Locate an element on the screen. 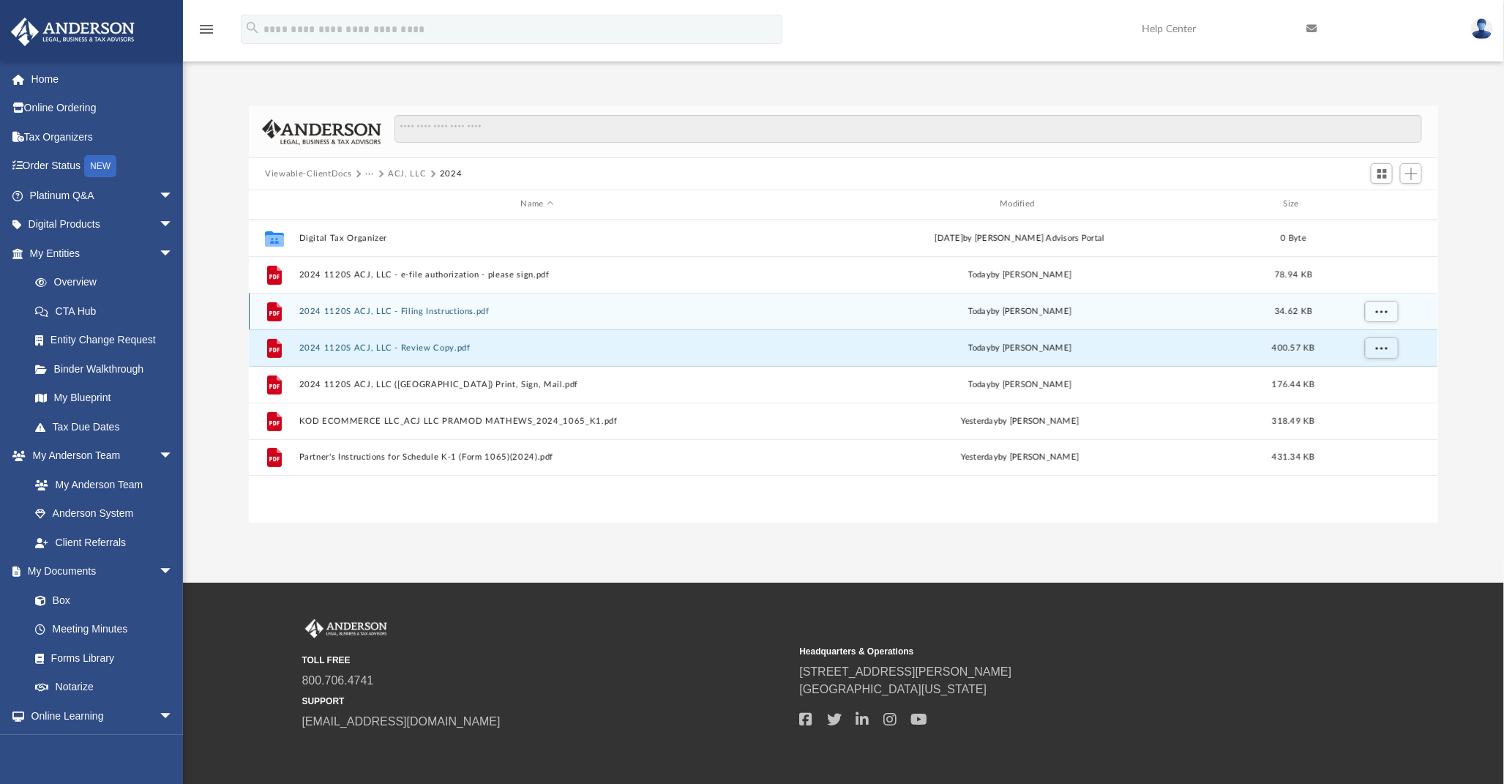 The image size is (1504, 784). span: 318.49 KB is located at coordinates (1294, 420).